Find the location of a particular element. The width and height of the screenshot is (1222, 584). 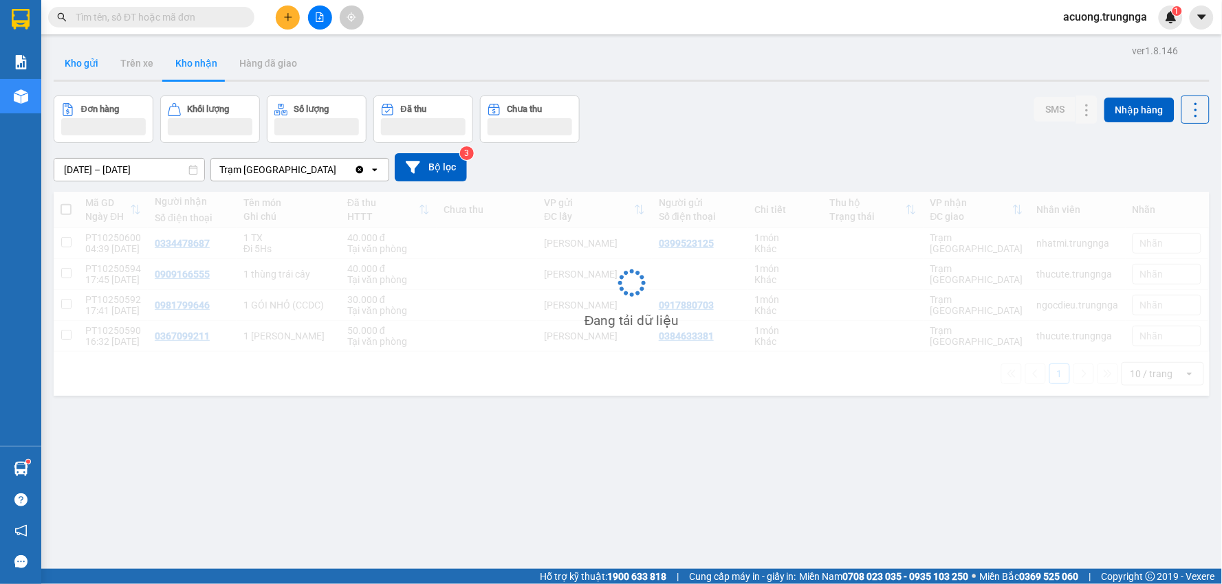

span: Hỗ trợ kỹ thuật: is located at coordinates (603, 577).